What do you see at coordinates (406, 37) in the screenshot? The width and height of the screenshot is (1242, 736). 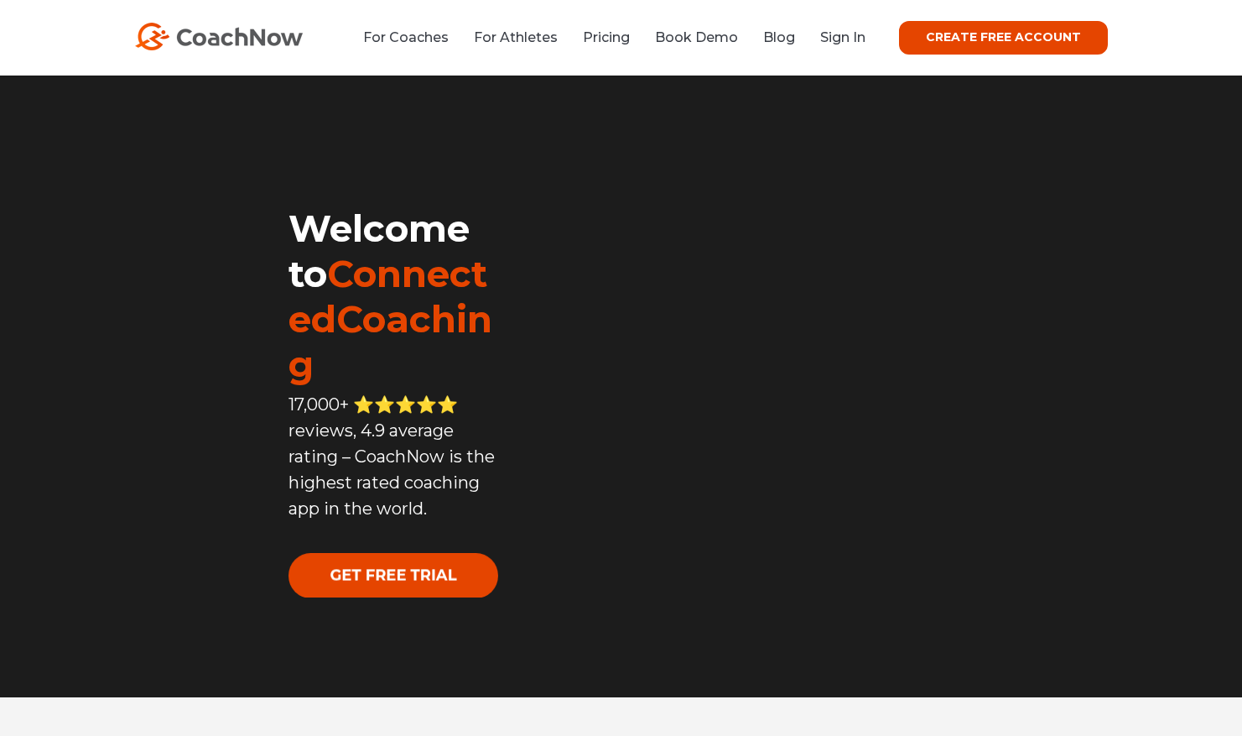 I see `a: For Coaches` at bounding box center [406, 37].